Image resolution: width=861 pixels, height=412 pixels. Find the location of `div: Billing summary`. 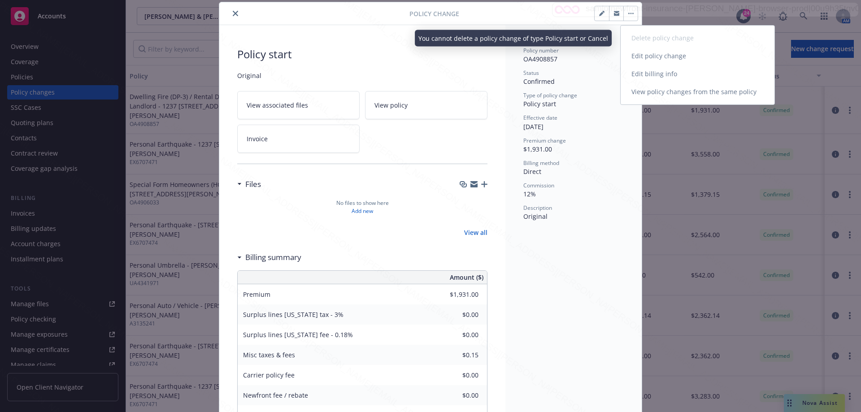

div: Billing summary is located at coordinates (269, 257).